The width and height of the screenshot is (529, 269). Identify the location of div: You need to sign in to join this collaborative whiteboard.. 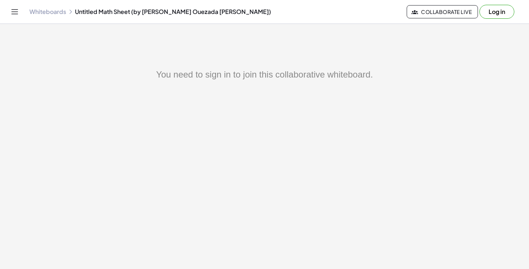
(265, 75).